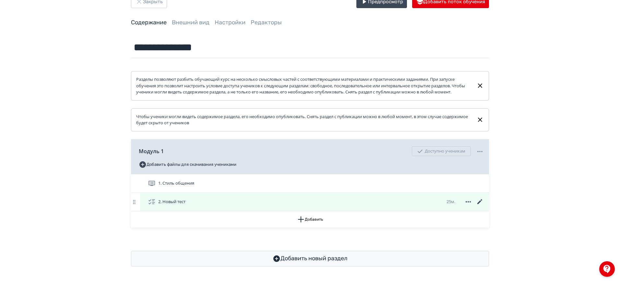  I want to click on div: Чтобы ученики могли видеть содержимое раздела, его необходимо опубликовать. Снять раздел с публик..., so click(303, 120).